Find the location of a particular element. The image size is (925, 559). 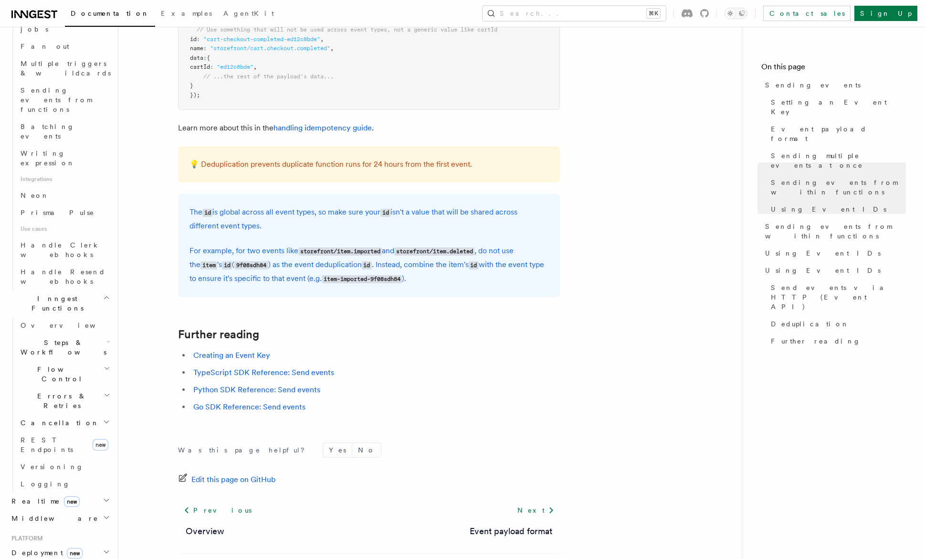

span: Cancellation is located at coordinates (58, 422).